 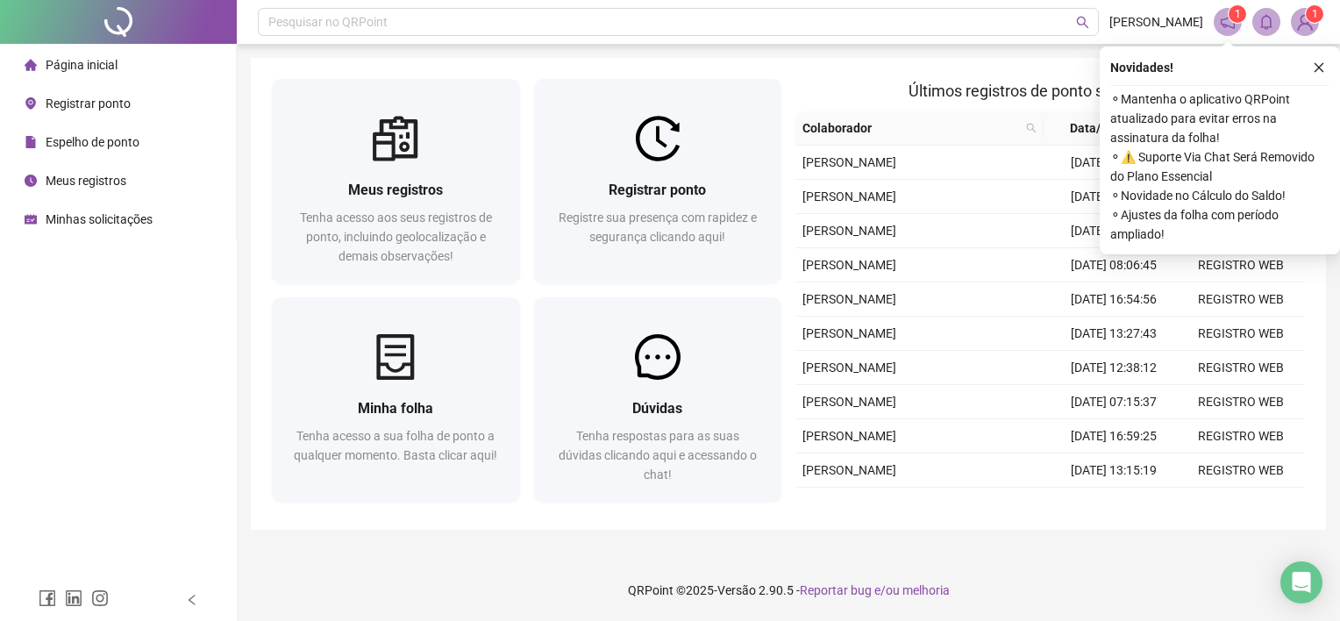 I want to click on span: ⚬ Novidade no Cálculo do Saldo!, so click(x=1220, y=196).